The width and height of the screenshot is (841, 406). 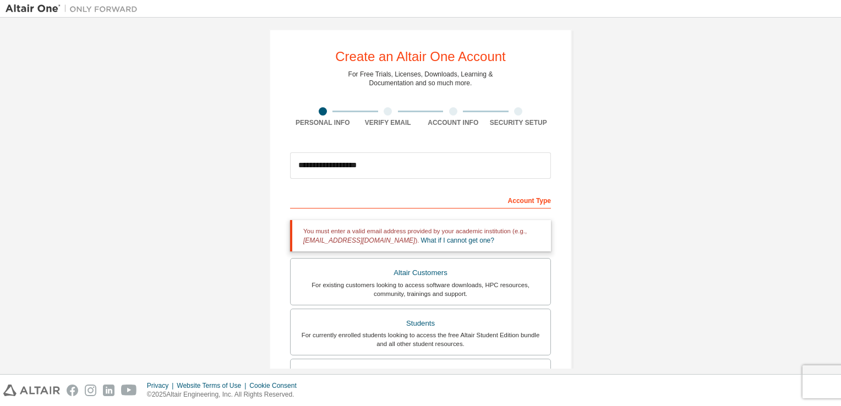 What do you see at coordinates (421, 374) in the screenshot?
I see `div: Faculty` at bounding box center [421, 374].